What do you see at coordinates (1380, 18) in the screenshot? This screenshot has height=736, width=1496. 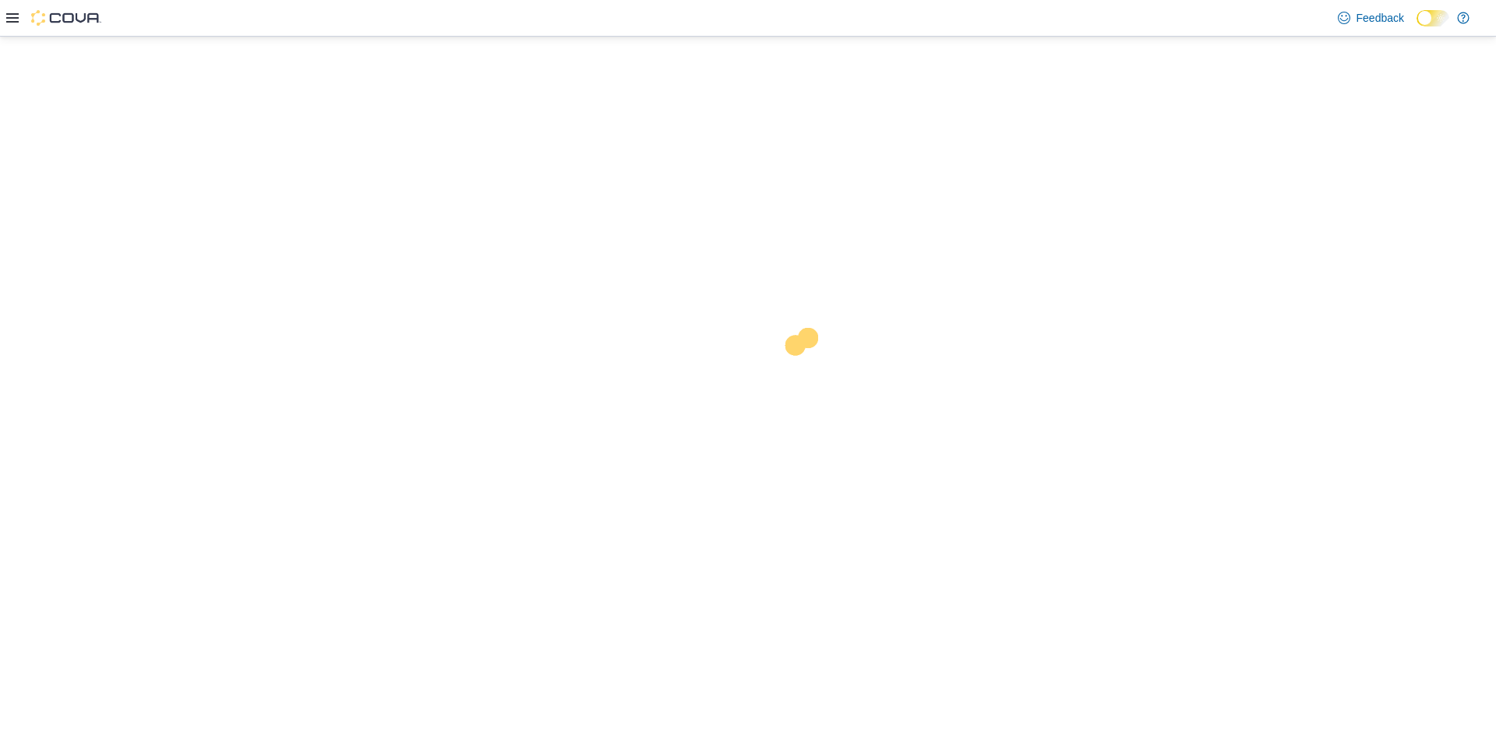 I see `span: Feedback` at bounding box center [1380, 18].